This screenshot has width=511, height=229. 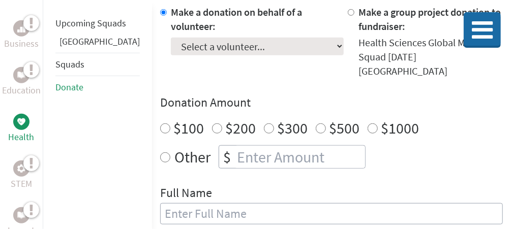 What do you see at coordinates (344, 128) in the screenshot?
I see `label: $500` at bounding box center [344, 128].